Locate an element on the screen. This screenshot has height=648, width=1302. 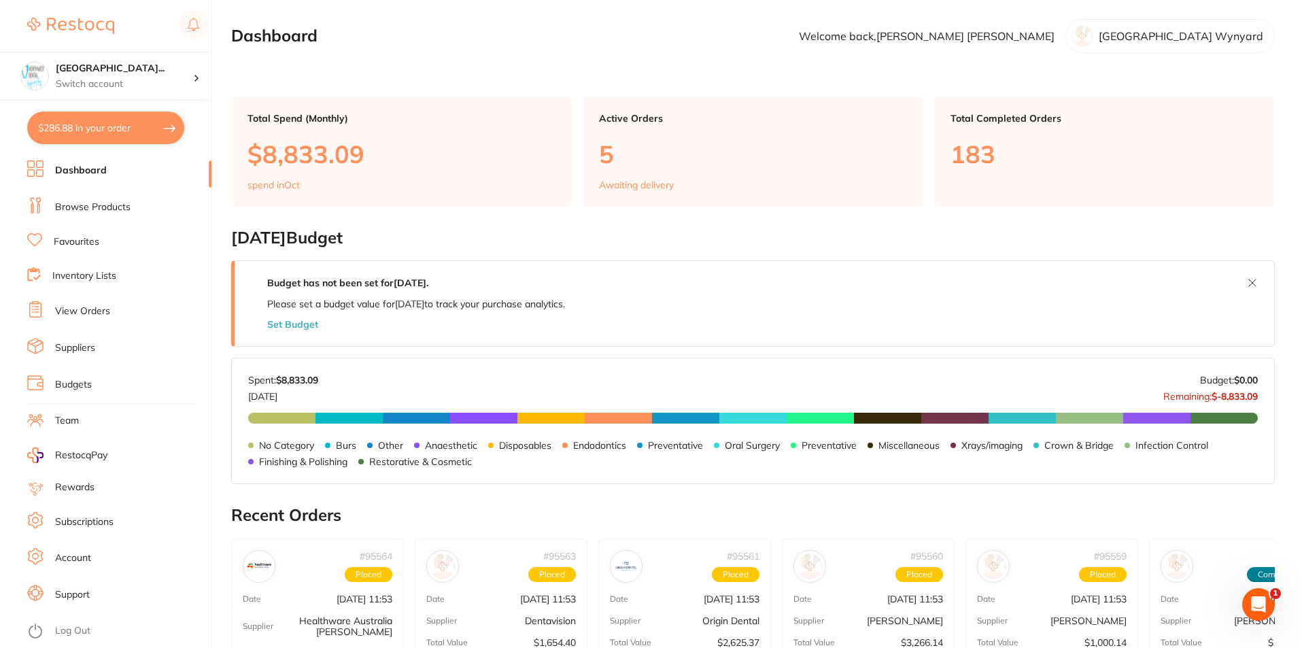
h2: Dashboard is located at coordinates (274, 36).